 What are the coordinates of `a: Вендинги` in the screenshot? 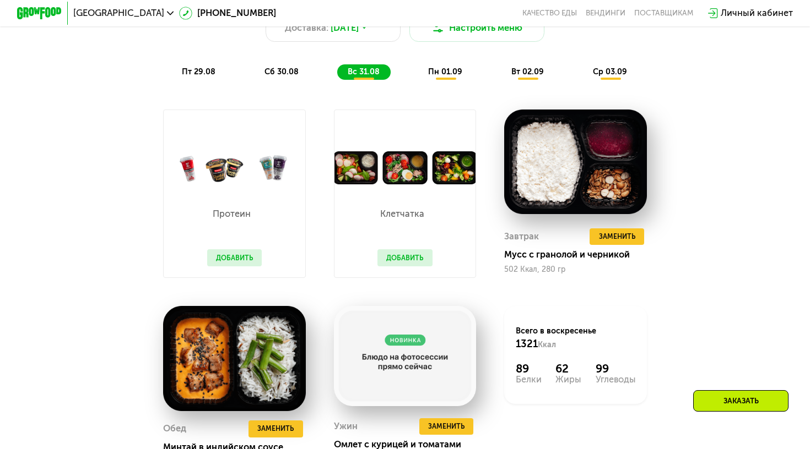 It's located at (605, 13).